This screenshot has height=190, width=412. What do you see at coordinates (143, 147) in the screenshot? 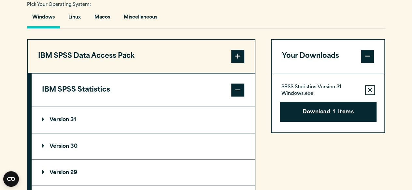
I see `summary: Version 30` at bounding box center [143, 147].